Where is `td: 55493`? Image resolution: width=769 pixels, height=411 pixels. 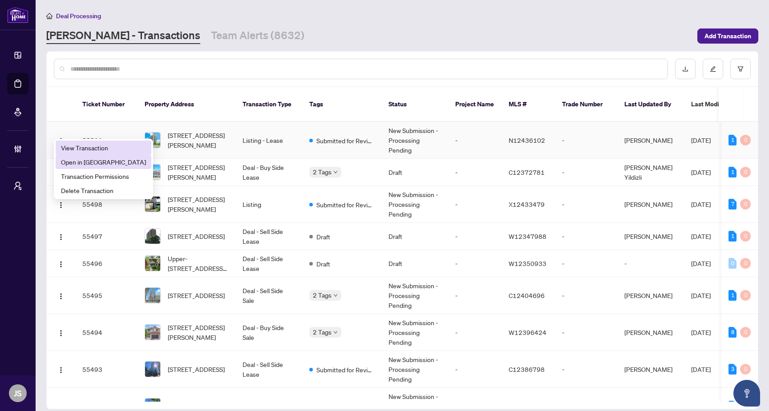 td: 55493 is located at coordinates (106, 369).